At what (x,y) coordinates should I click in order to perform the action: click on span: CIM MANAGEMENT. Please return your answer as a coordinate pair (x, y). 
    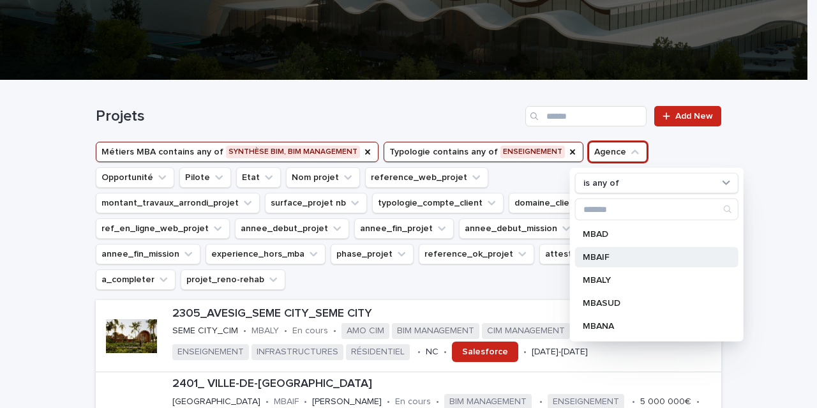
    Looking at the image, I should click on (526, 331).